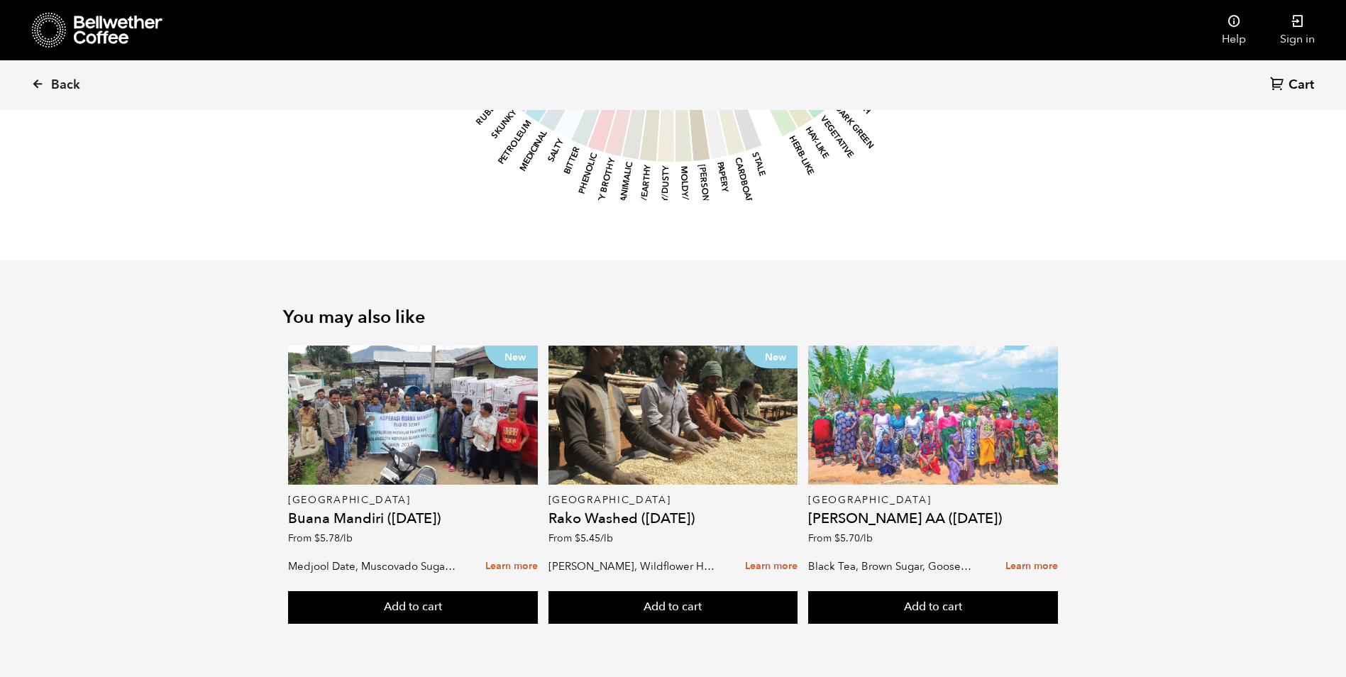 The height and width of the screenshot is (677, 1346). I want to click on span: Back, so click(65, 85).